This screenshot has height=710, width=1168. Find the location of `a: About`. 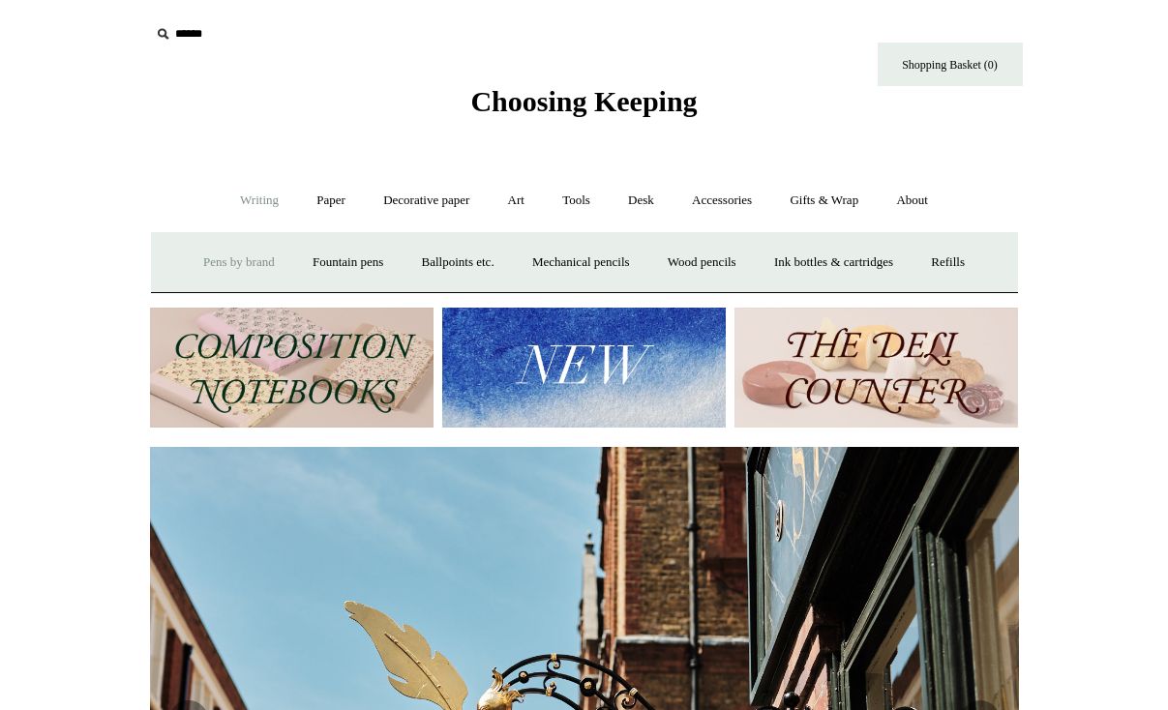

a: About is located at coordinates (911, 200).